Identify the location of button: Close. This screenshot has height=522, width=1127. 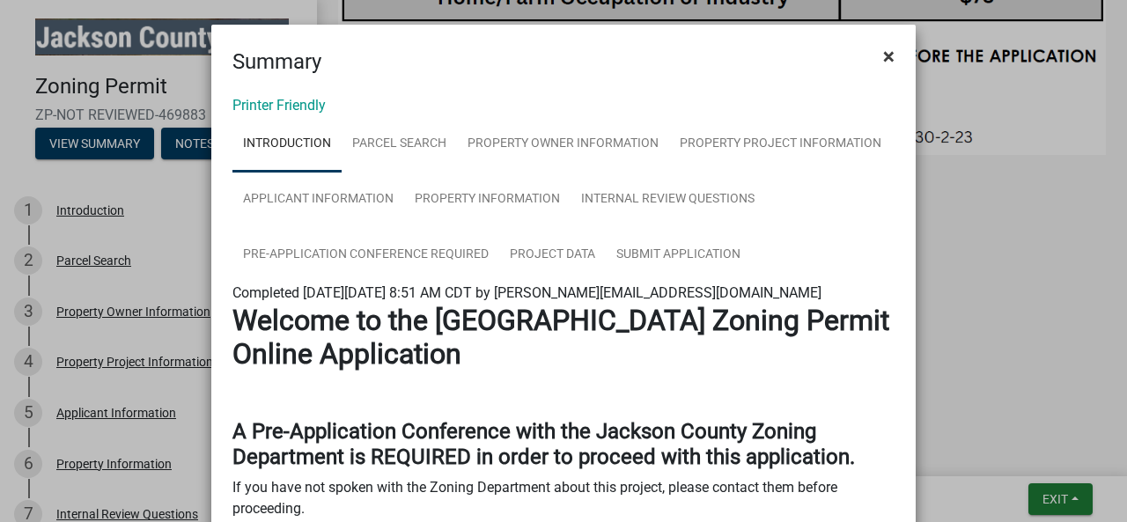
(889, 56).